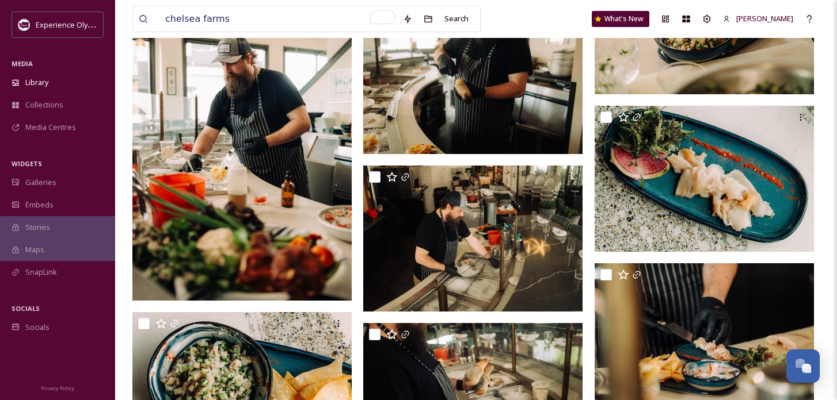 The height and width of the screenshot is (400, 837). I want to click on span: Collections, so click(44, 105).